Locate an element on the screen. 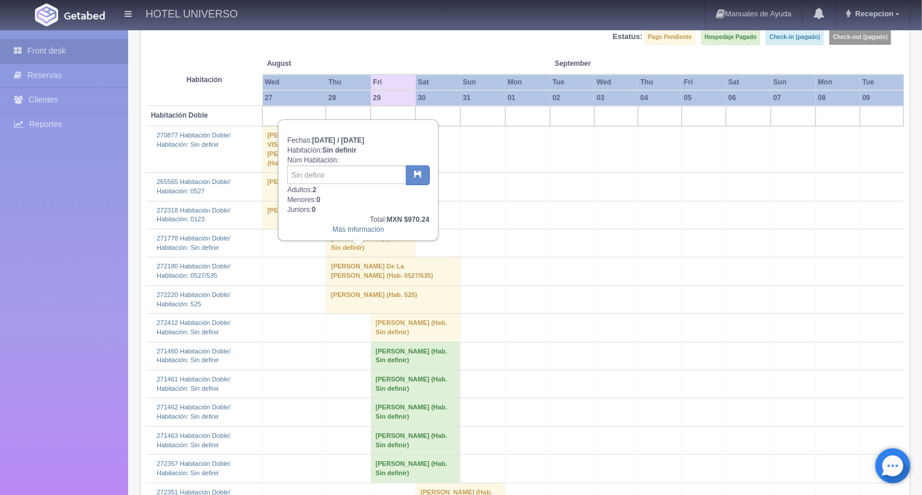  th: 07 is located at coordinates (793, 98).